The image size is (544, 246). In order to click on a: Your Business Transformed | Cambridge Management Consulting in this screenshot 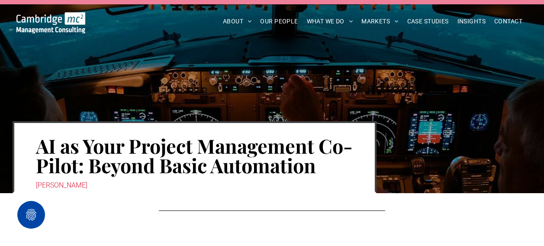, I will do `click(51, 18)`.